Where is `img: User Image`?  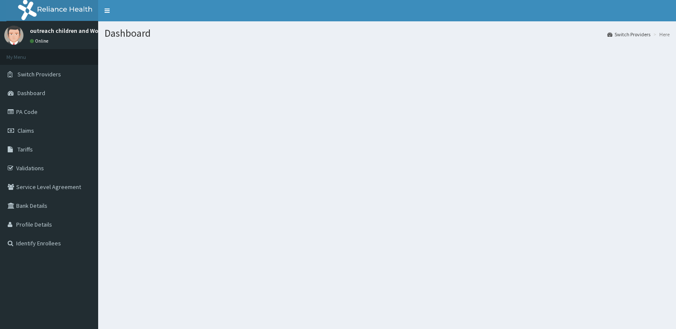
img: User Image is located at coordinates (14, 35).